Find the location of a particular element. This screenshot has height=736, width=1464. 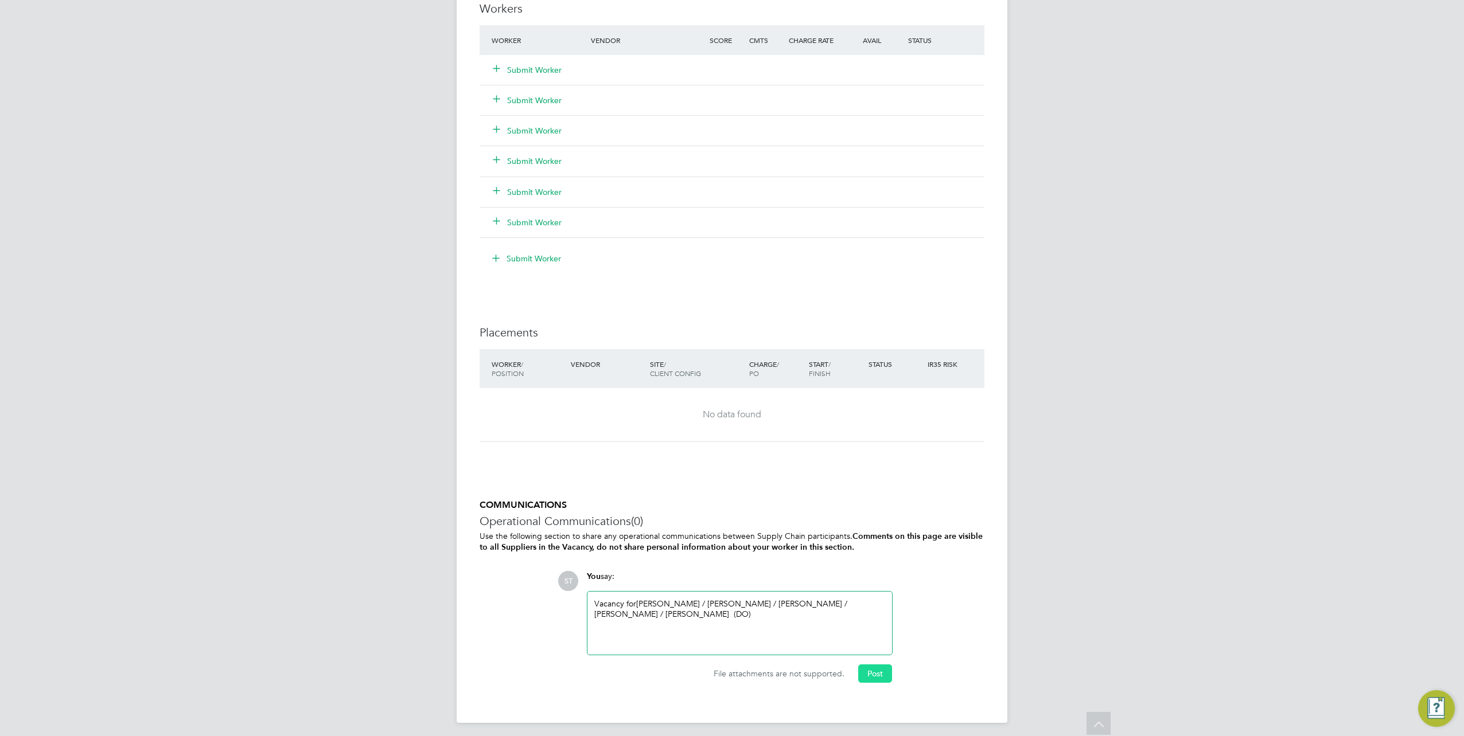

div: Charge is located at coordinates (776, 369).